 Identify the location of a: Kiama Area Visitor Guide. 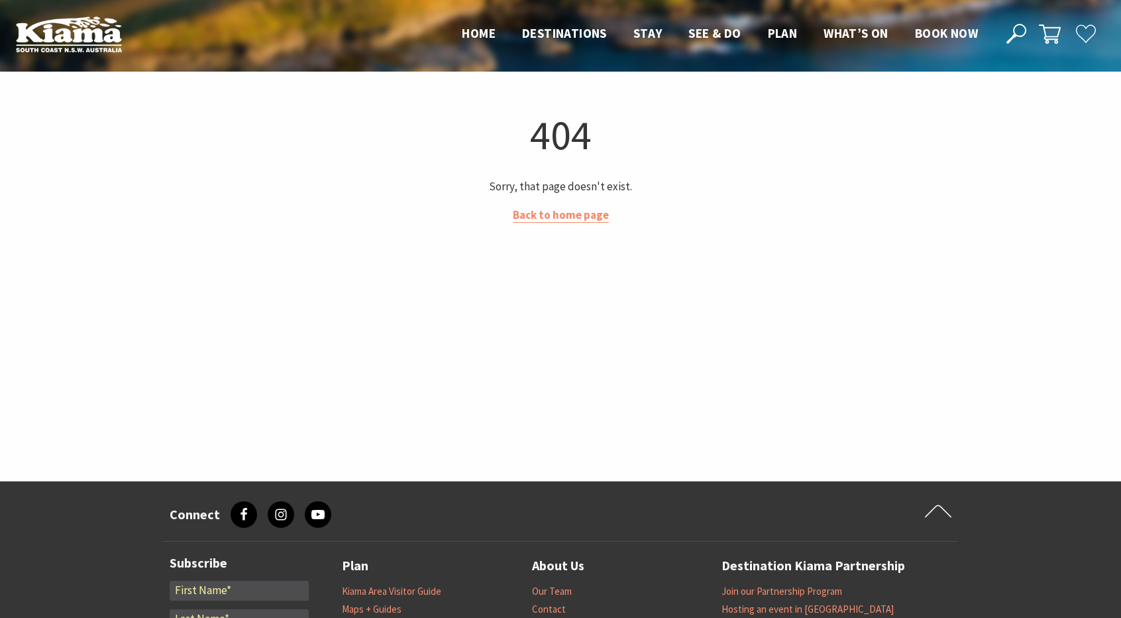
(392, 591).